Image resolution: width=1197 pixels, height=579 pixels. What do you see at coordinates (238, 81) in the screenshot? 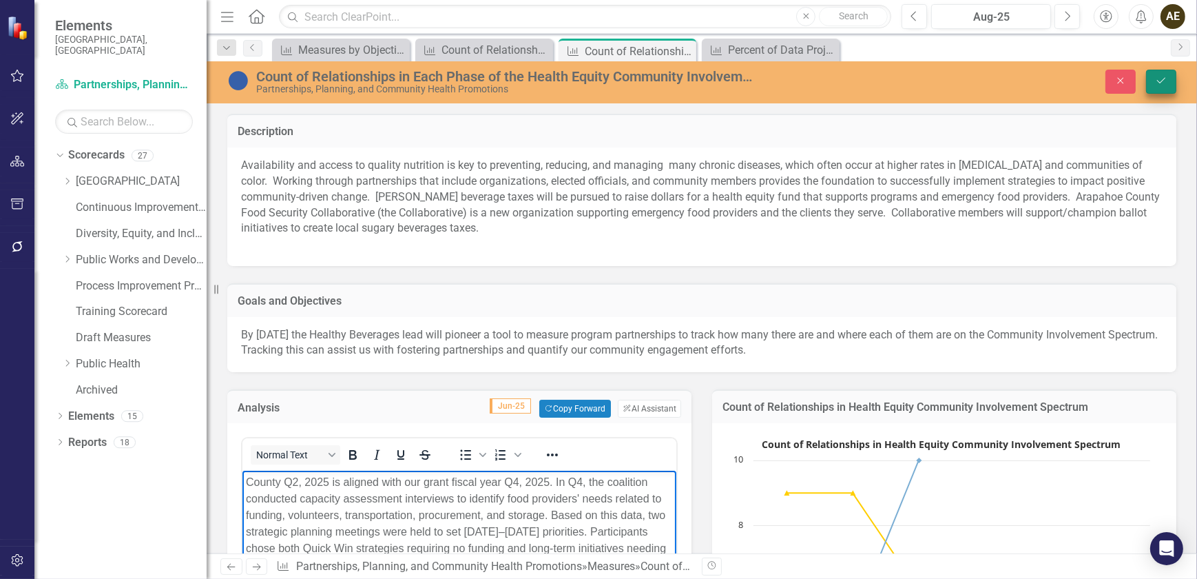
I see `img: Baselining` at bounding box center [238, 81].